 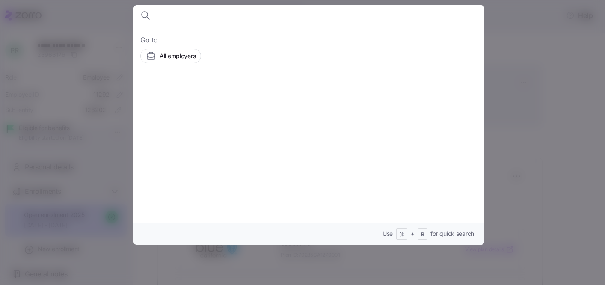 What do you see at coordinates (422, 234) in the screenshot?
I see `span: B` at bounding box center [422, 234].